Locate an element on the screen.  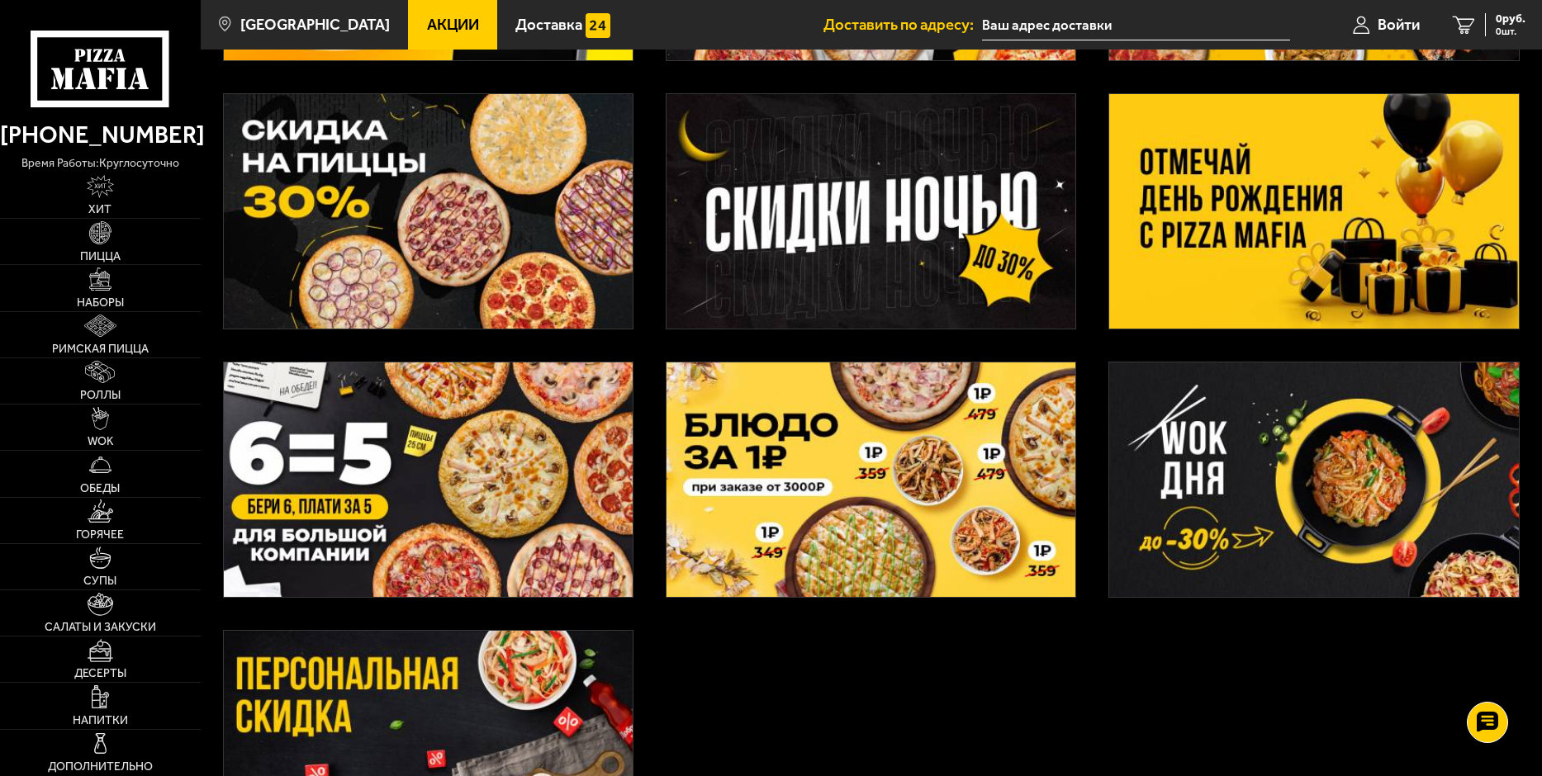
span: 0 руб. is located at coordinates (1510, 19).